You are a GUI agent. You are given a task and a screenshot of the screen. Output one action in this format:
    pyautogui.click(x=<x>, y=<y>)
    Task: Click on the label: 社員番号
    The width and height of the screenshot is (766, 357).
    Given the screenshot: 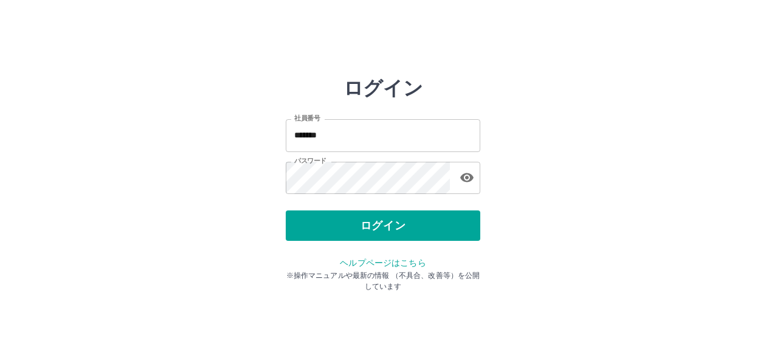 What is the action you would take?
    pyautogui.click(x=307, y=118)
    